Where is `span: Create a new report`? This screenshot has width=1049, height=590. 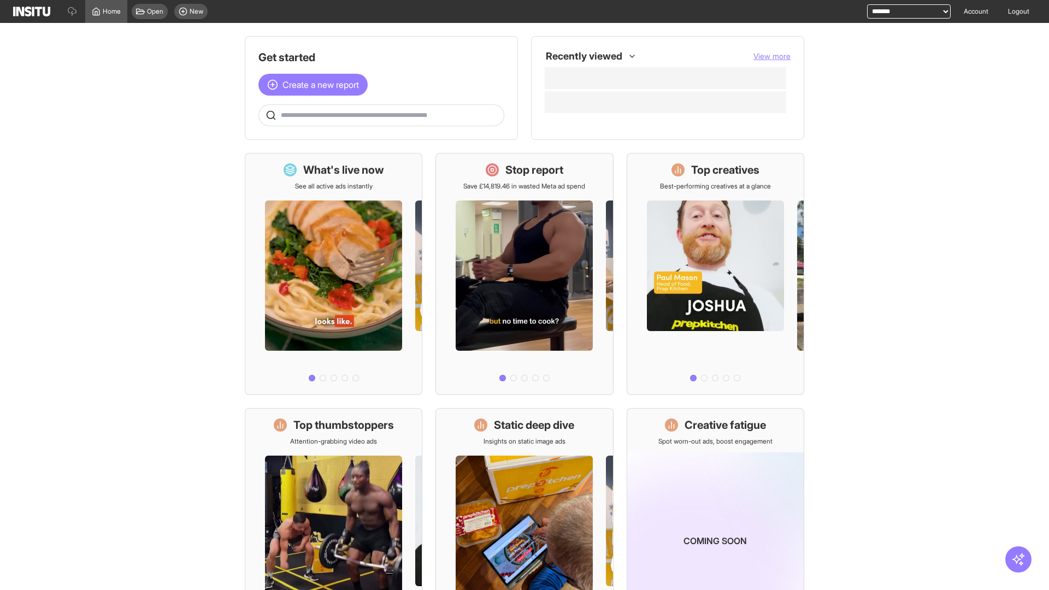
span: Create a new report is located at coordinates (321, 85).